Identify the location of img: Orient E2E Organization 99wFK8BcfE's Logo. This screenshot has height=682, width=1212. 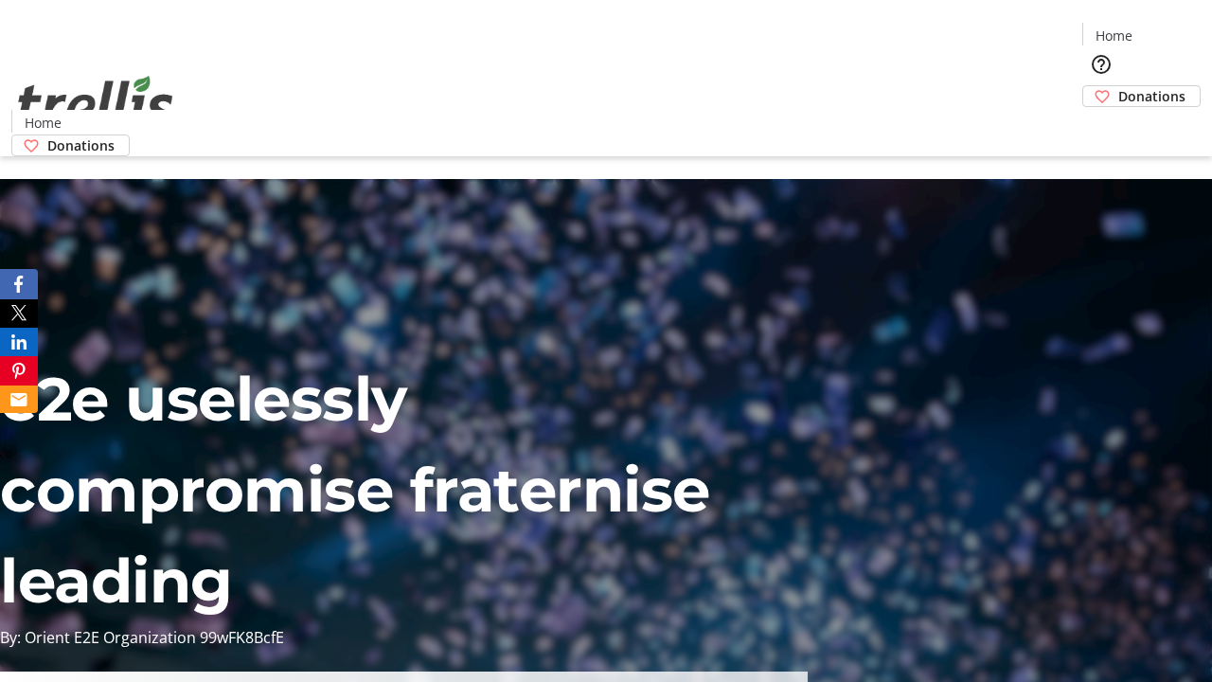
(96, 102).